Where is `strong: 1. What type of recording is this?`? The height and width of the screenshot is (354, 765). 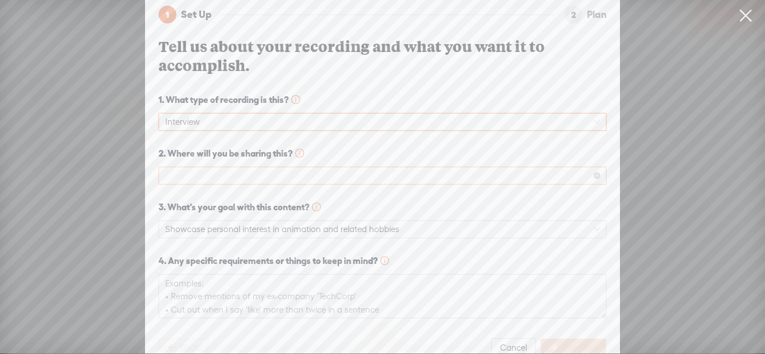
strong: 1. What type of recording is this? is located at coordinates (229, 100).